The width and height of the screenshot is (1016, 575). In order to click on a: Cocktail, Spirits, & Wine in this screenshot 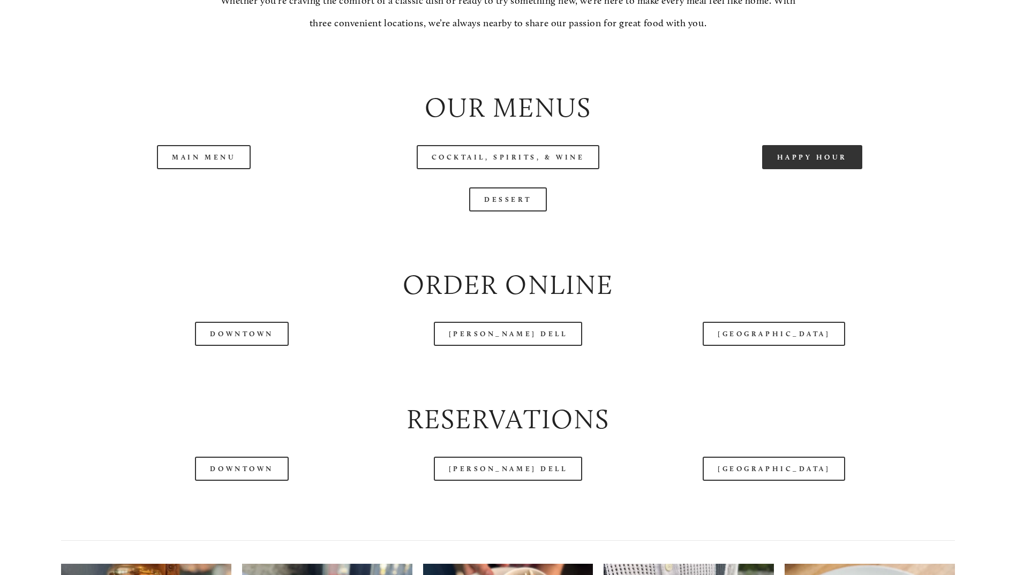, I will do `click(508, 157)`.